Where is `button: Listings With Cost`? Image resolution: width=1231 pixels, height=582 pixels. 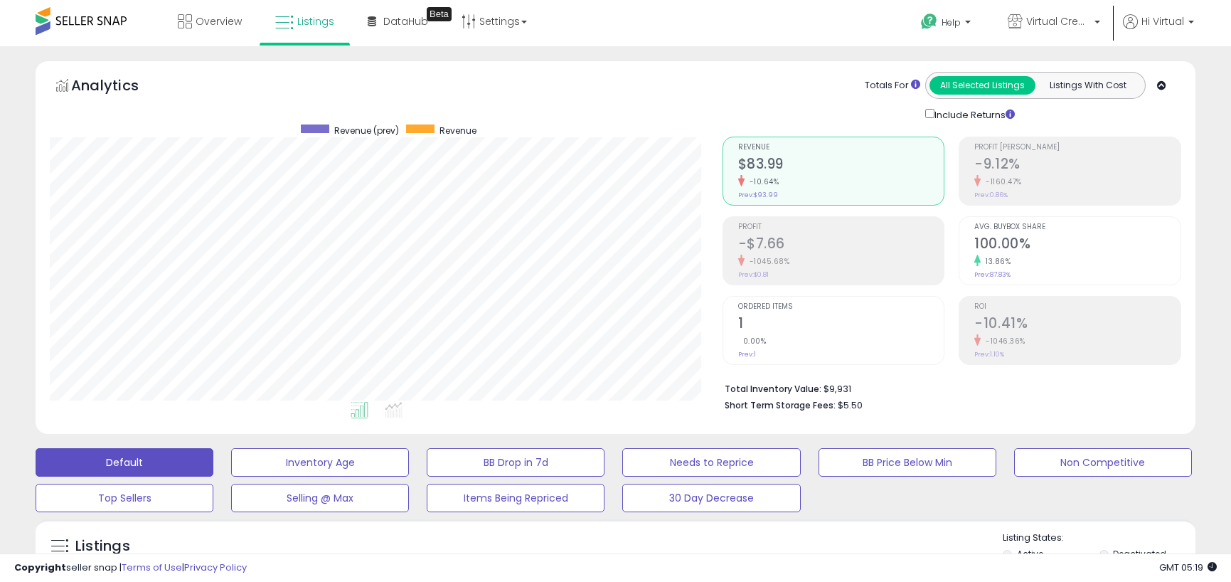 button: Listings With Cost is located at coordinates (1087, 85).